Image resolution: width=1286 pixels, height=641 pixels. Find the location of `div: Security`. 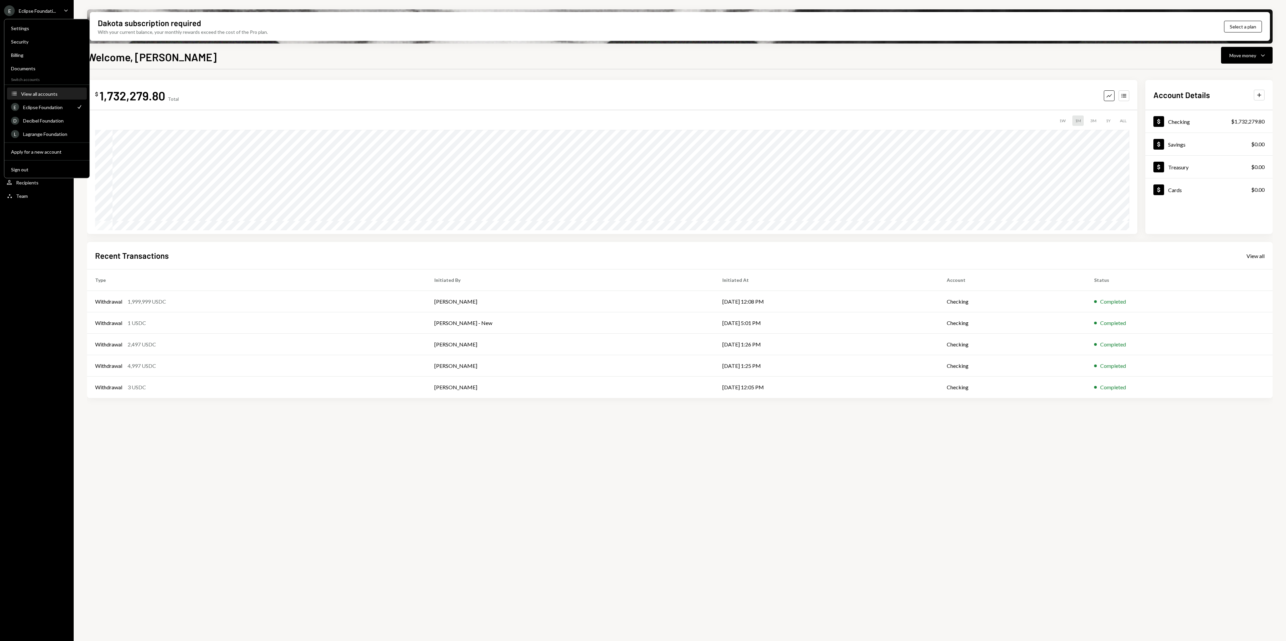

div: Security is located at coordinates (47, 42).